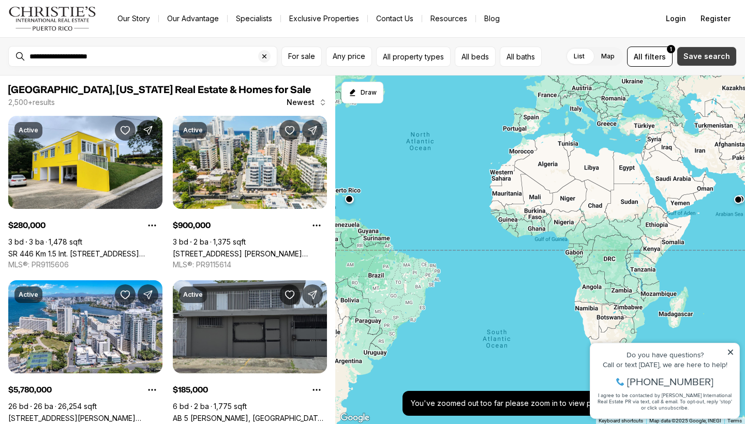 This screenshot has height=424, width=745. Describe the element at coordinates (254, 19) in the screenshot. I see `a: Specialists` at that location.